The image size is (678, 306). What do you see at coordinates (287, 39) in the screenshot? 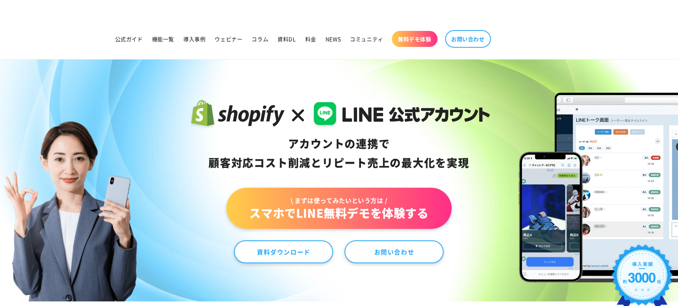
I see `a: 資料DL` at bounding box center [287, 39].